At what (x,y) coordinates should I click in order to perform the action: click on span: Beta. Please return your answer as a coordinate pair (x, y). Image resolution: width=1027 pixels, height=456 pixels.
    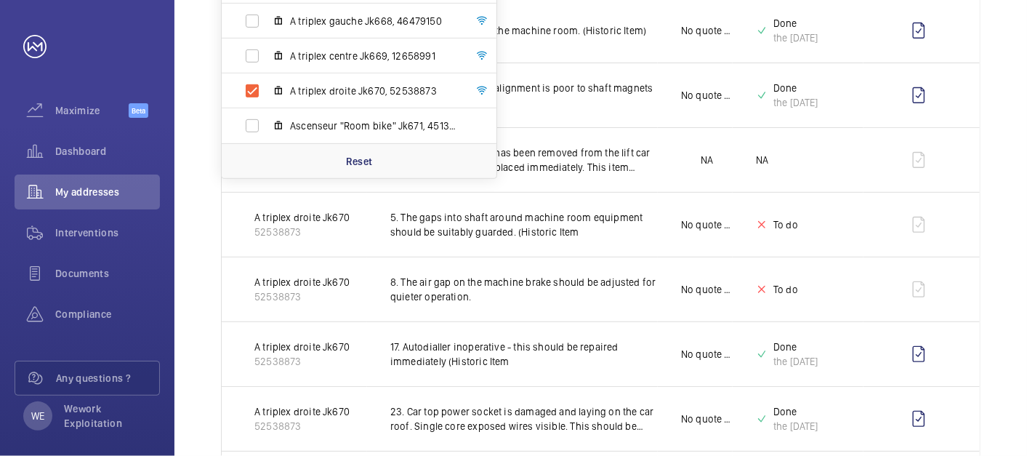
    Looking at the image, I should click on (138, 110).